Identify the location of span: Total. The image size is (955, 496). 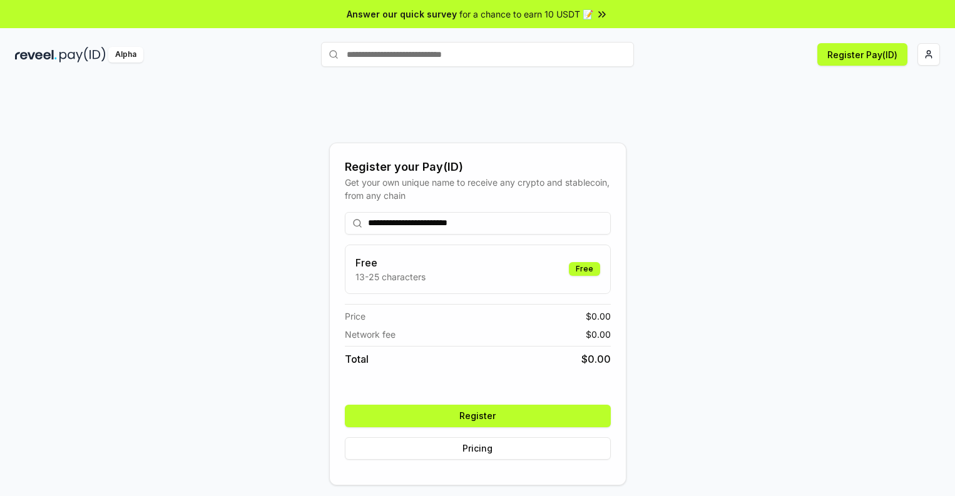
(357, 359).